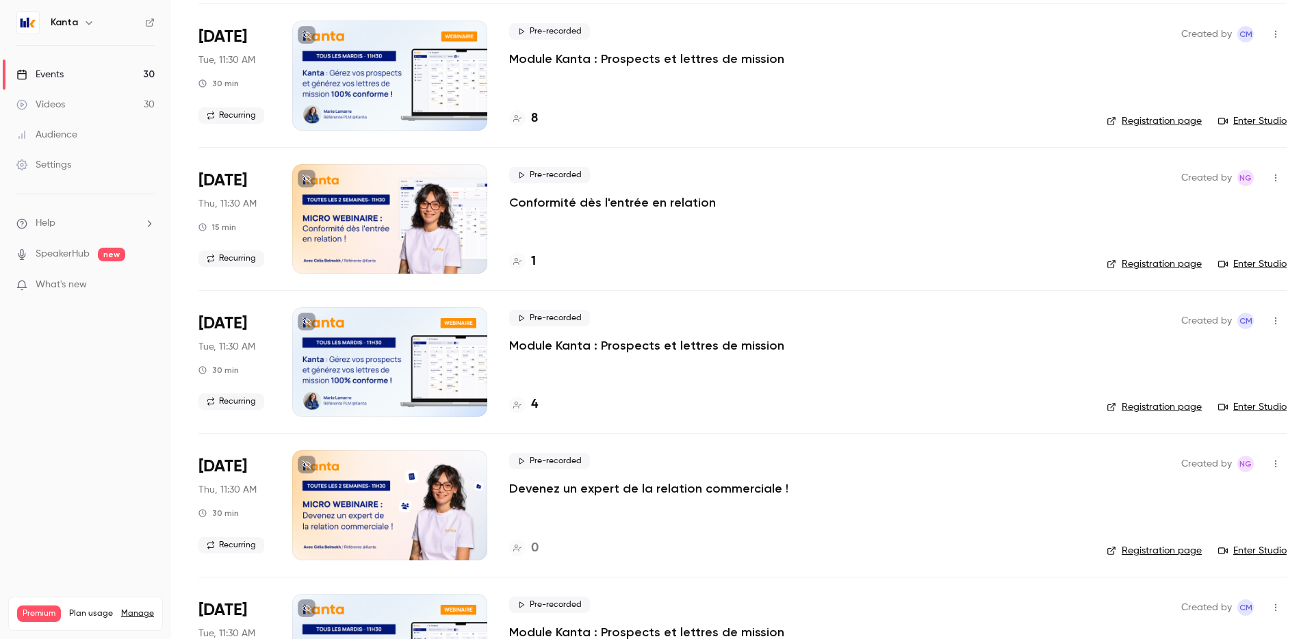 The width and height of the screenshot is (1314, 639). What do you see at coordinates (649, 489) in the screenshot?
I see `p: Devenez un expert de la relation commerciale !` at bounding box center [649, 489].